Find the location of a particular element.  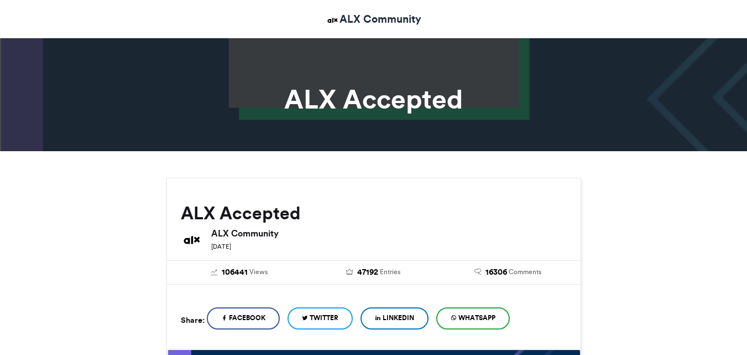

h2: ALX Accepted is located at coordinates (374, 213).